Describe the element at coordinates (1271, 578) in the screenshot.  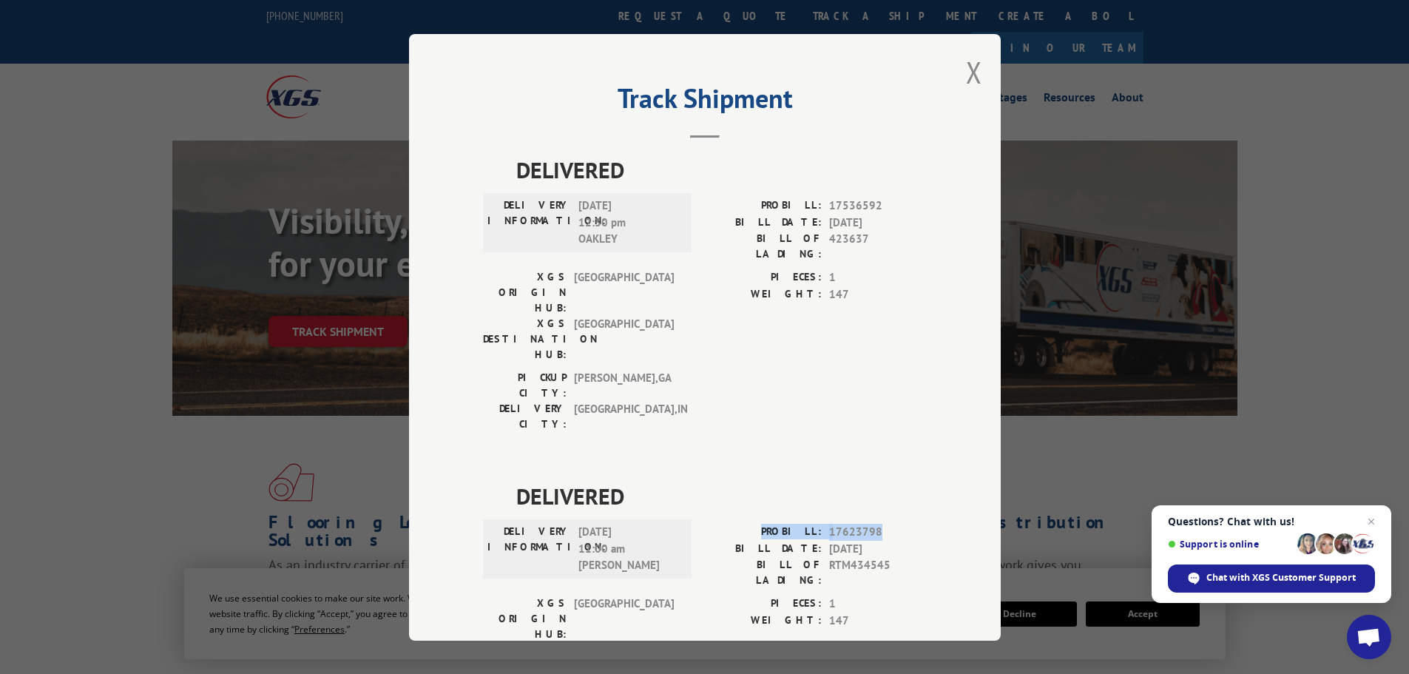
I see `div: Chat with XGS Customer Support` at that location.